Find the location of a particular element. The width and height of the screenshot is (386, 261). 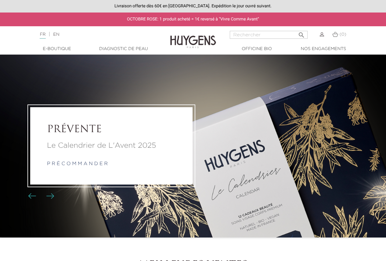

span: (0) is located at coordinates (343, 34).